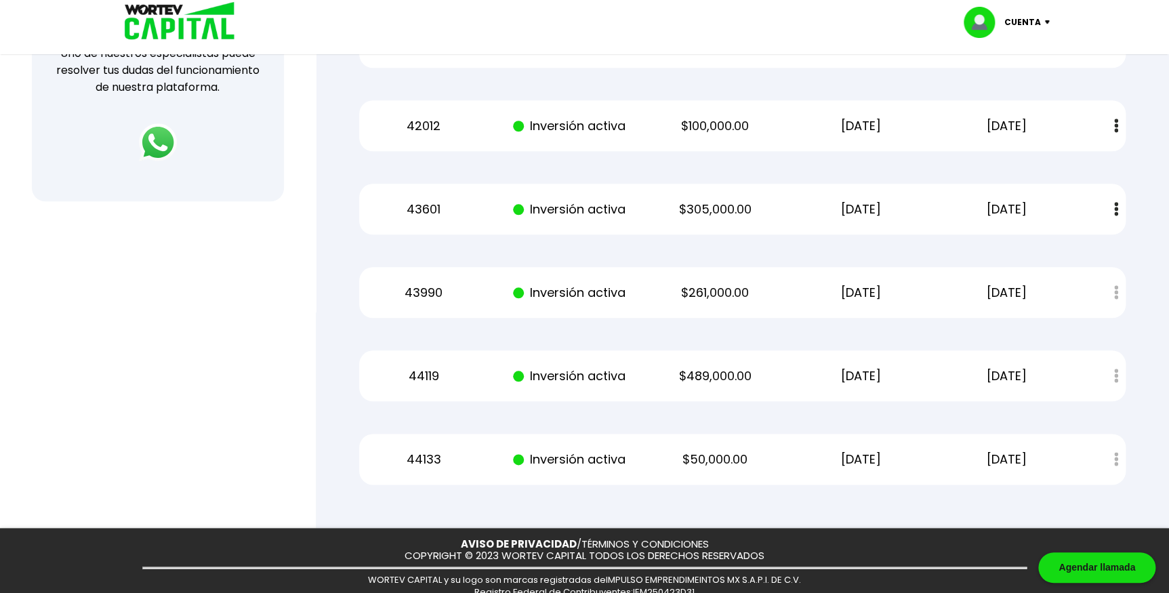  What do you see at coordinates (1050, 22) in the screenshot?
I see `img: icon-down` at bounding box center [1050, 22].